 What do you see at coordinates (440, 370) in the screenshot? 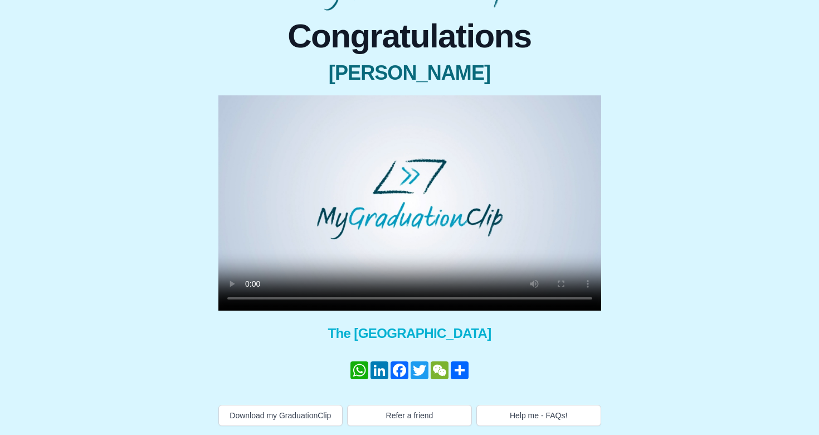
I see `a: WeChat` at bounding box center [440, 370].